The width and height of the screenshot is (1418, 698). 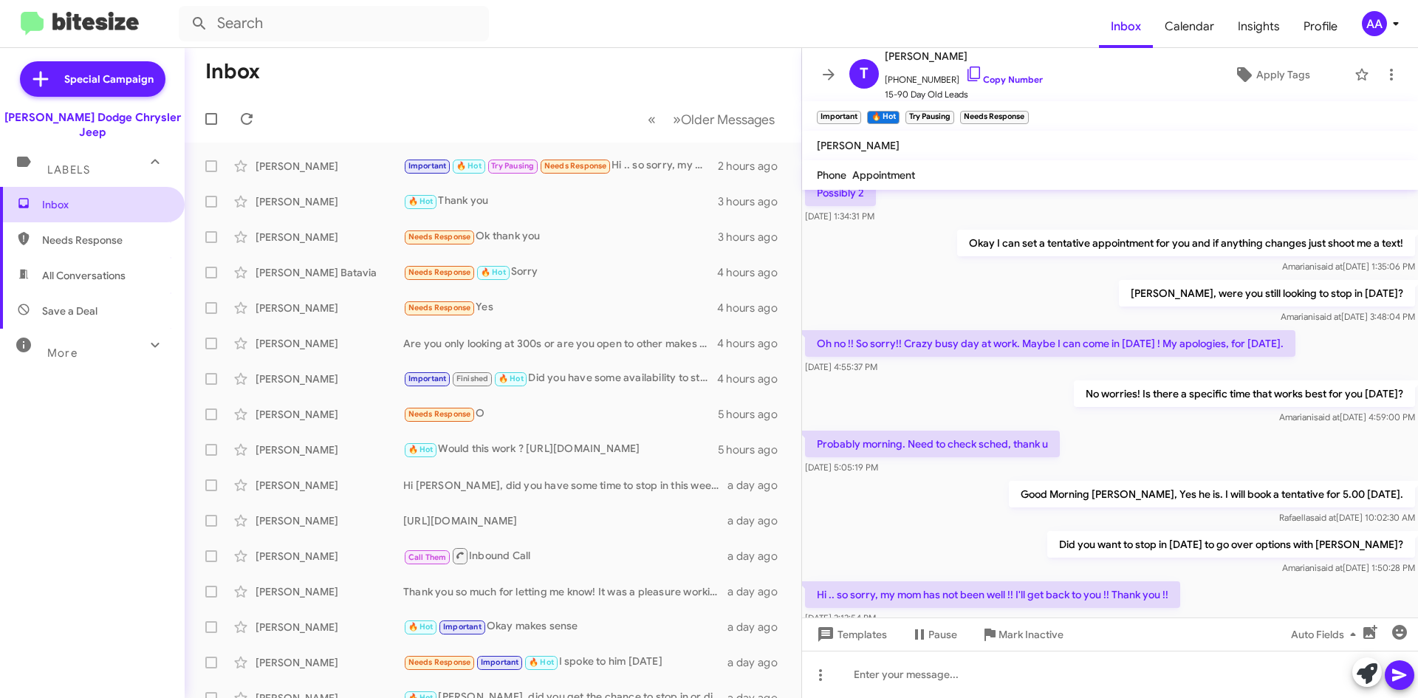 I want to click on span: Insights, so click(x=1258, y=27).